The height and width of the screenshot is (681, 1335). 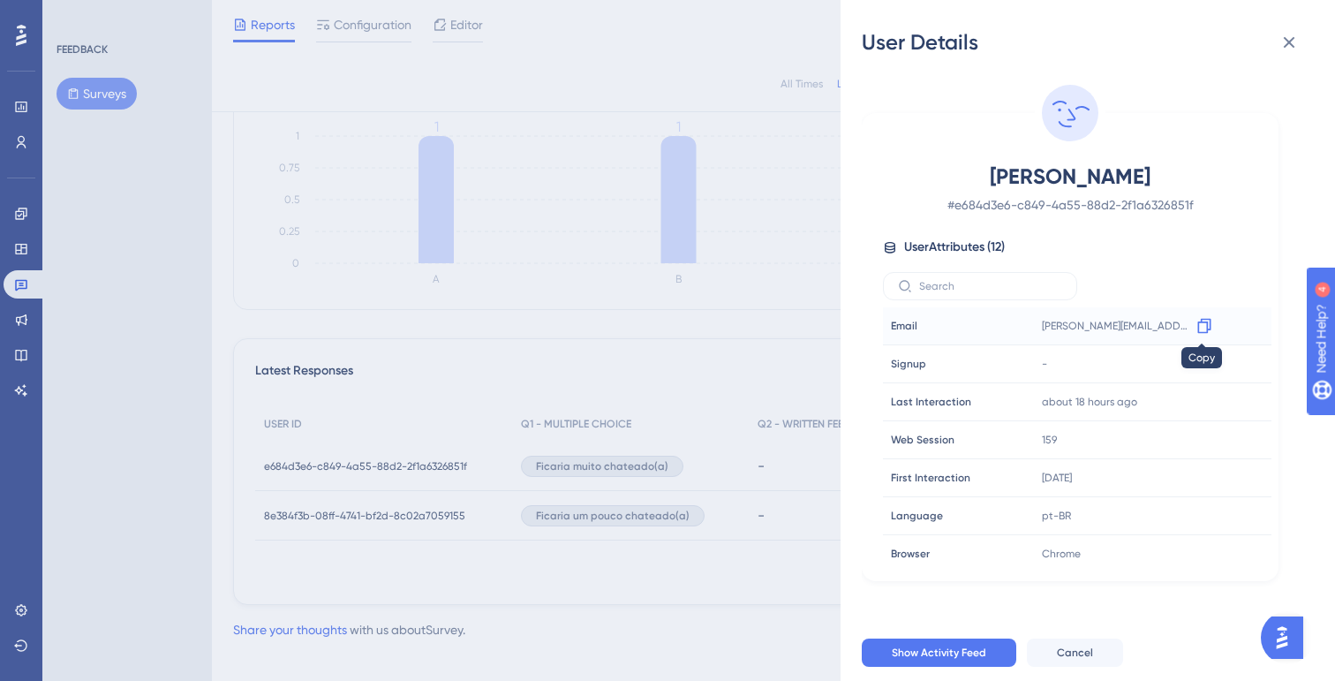 What do you see at coordinates (954, 247) in the screenshot?
I see `span: User Attributes ( 12 )` at bounding box center [954, 247].